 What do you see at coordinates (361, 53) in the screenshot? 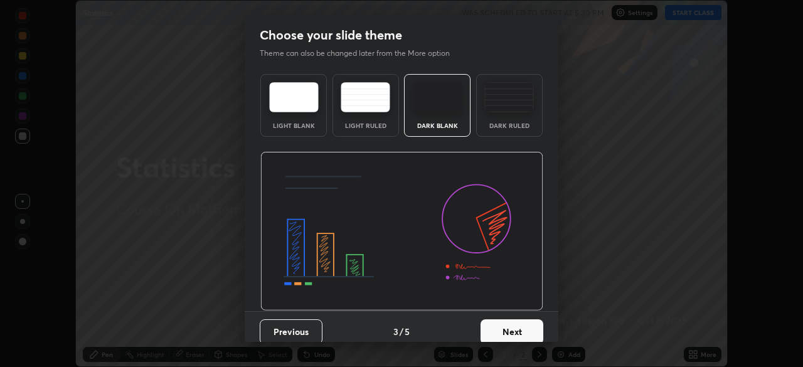
I see `p: Theme can also be changed later from the More option` at bounding box center [361, 53].